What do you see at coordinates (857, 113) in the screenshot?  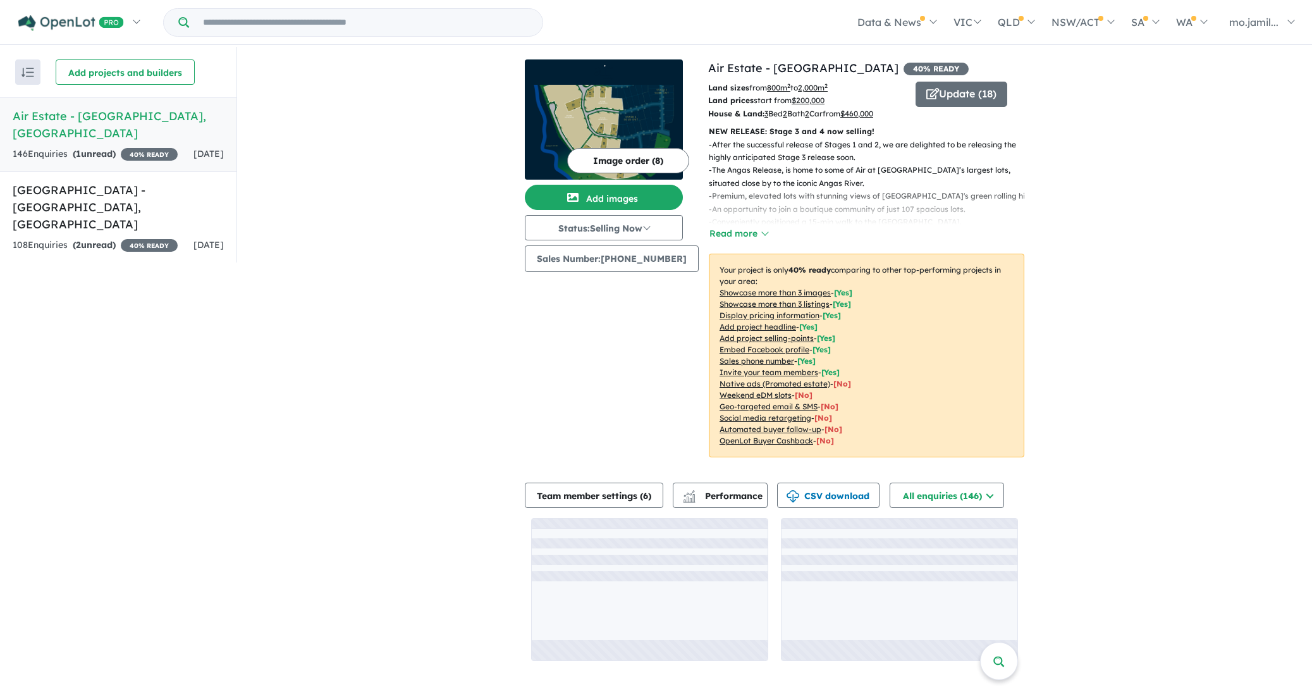 I see `u: $ 460,000` at bounding box center [857, 113].